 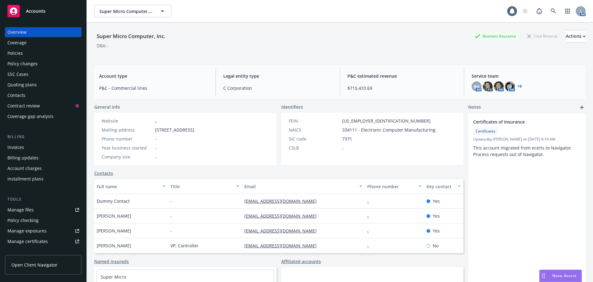 I want to click on div: Email, so click(x=300, y=186).